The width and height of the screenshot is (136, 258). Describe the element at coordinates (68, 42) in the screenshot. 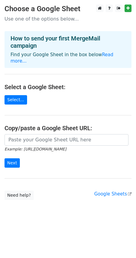

I see `h4: How to send your first MergeMail campaign` at that location.